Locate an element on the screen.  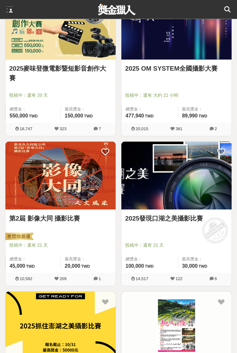
img: 老闆娘嚴選 is located at coordinates (19, 237).